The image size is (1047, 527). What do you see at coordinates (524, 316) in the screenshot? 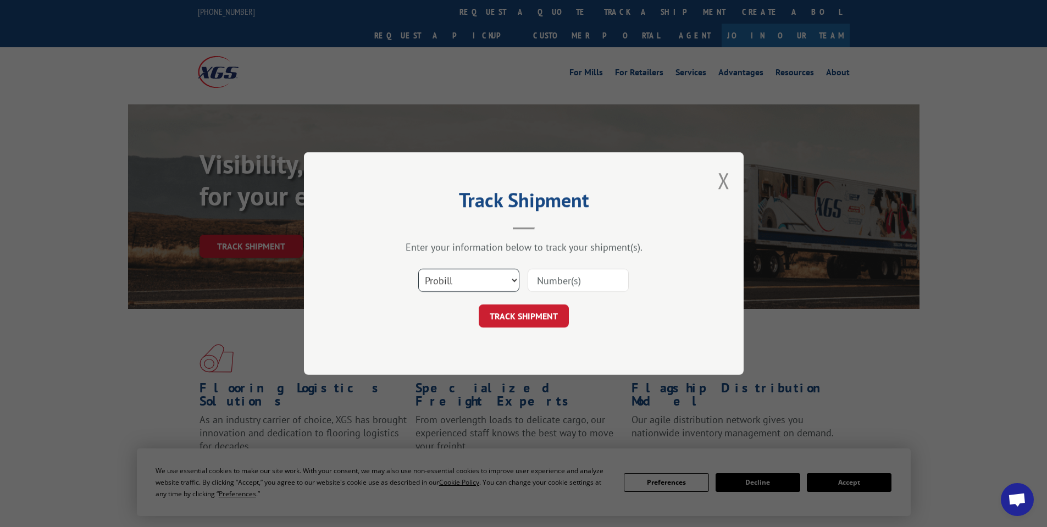
I see `button: TRACK SHIPMENT` at bounding box center [524, 316].